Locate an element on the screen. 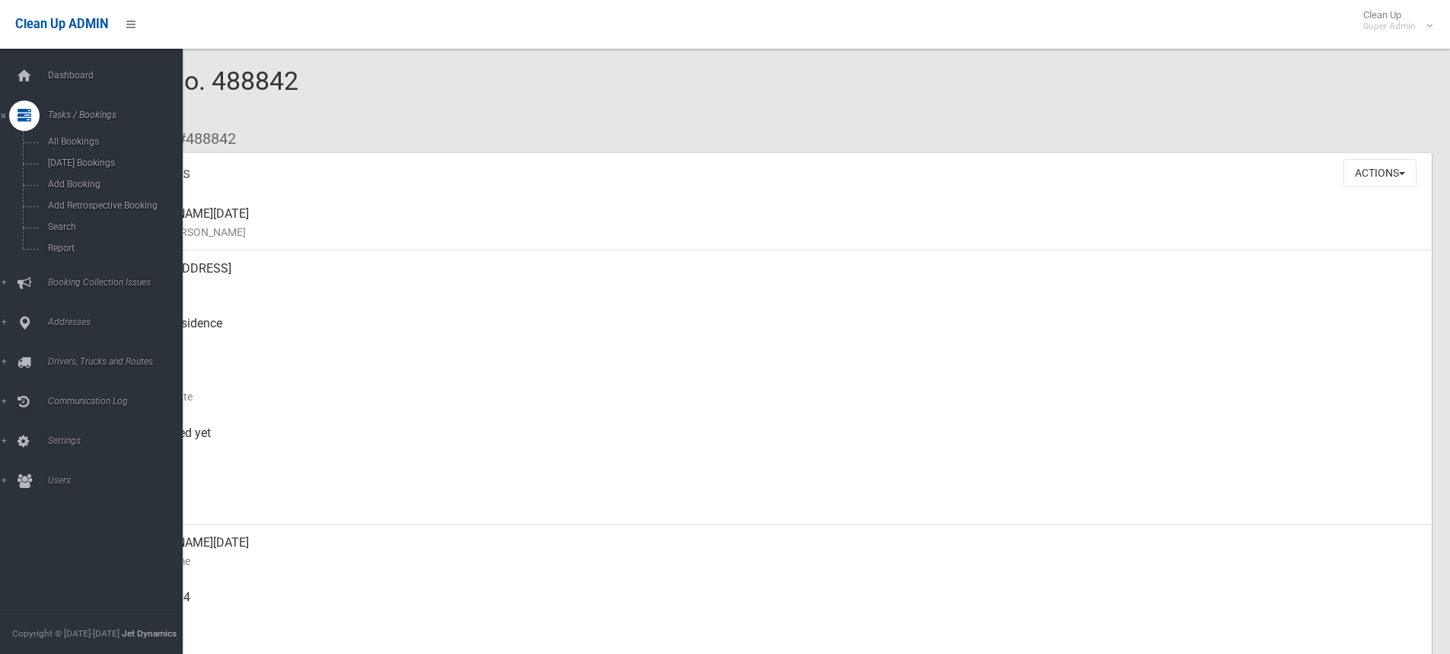  strong: Jet Dynamics is located at coordinates (149, 633).